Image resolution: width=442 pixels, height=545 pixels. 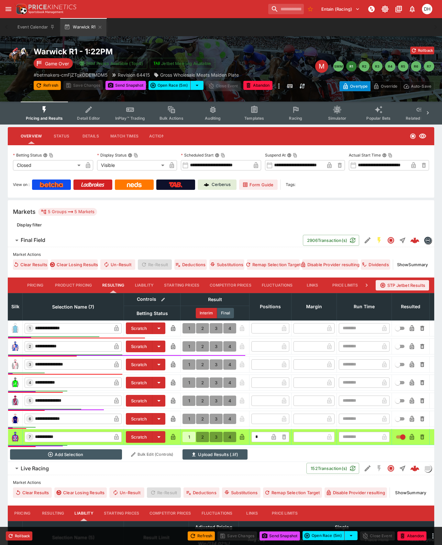 I want to click on button: Edit Detail, so click(x=367, y=240).